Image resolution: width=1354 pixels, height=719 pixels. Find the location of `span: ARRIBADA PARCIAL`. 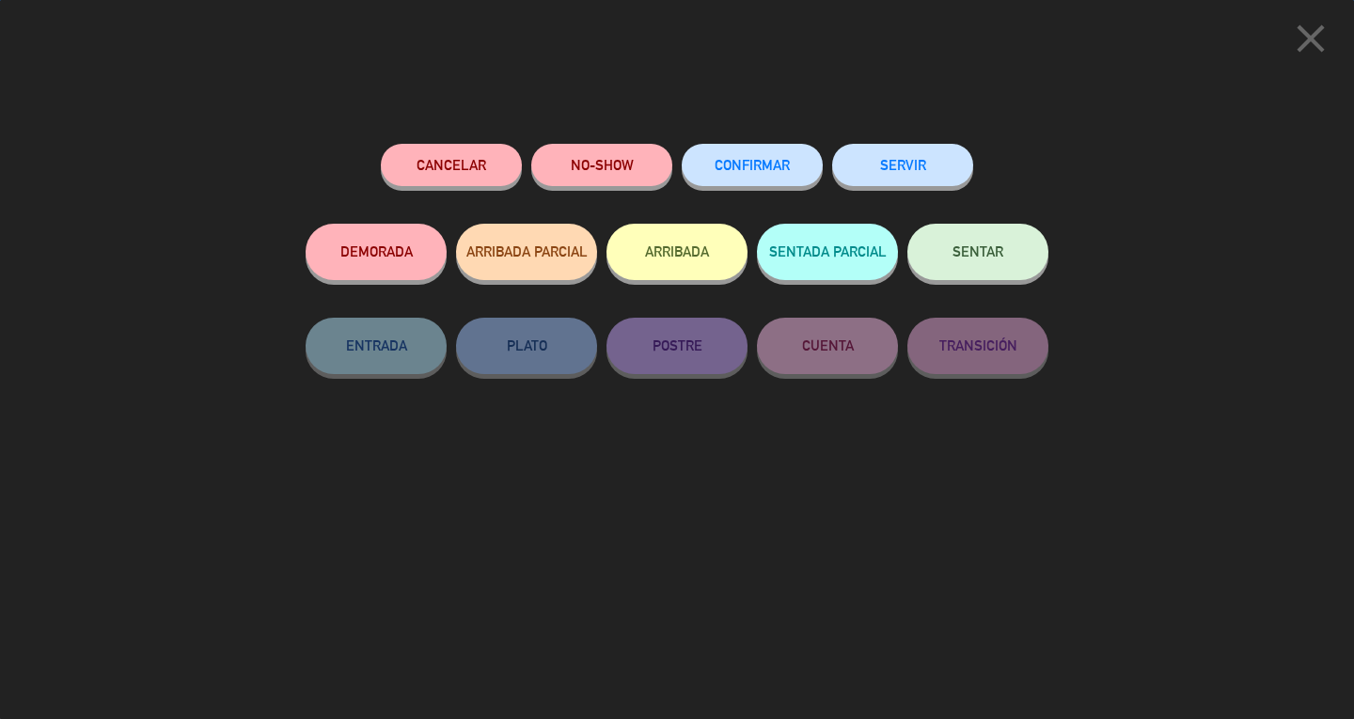

span: ARRIBADA PARCIAL is located at coordinates (527, 251).